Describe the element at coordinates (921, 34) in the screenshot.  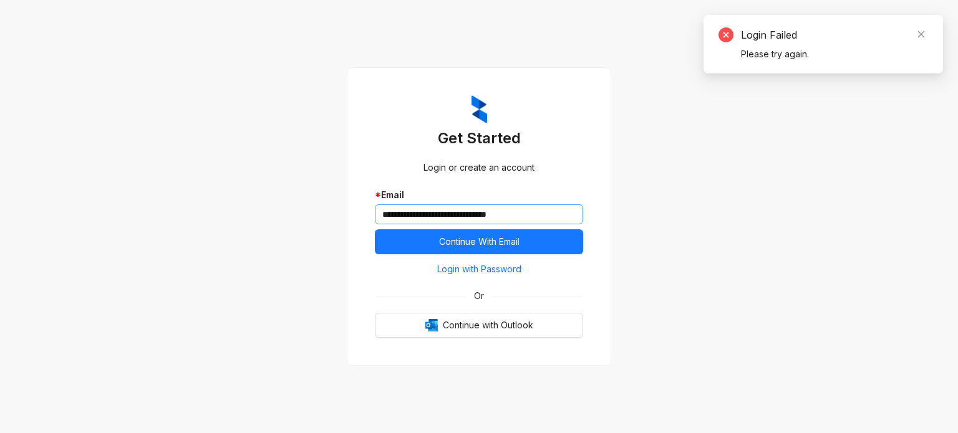
I see `a: Close` at that location.